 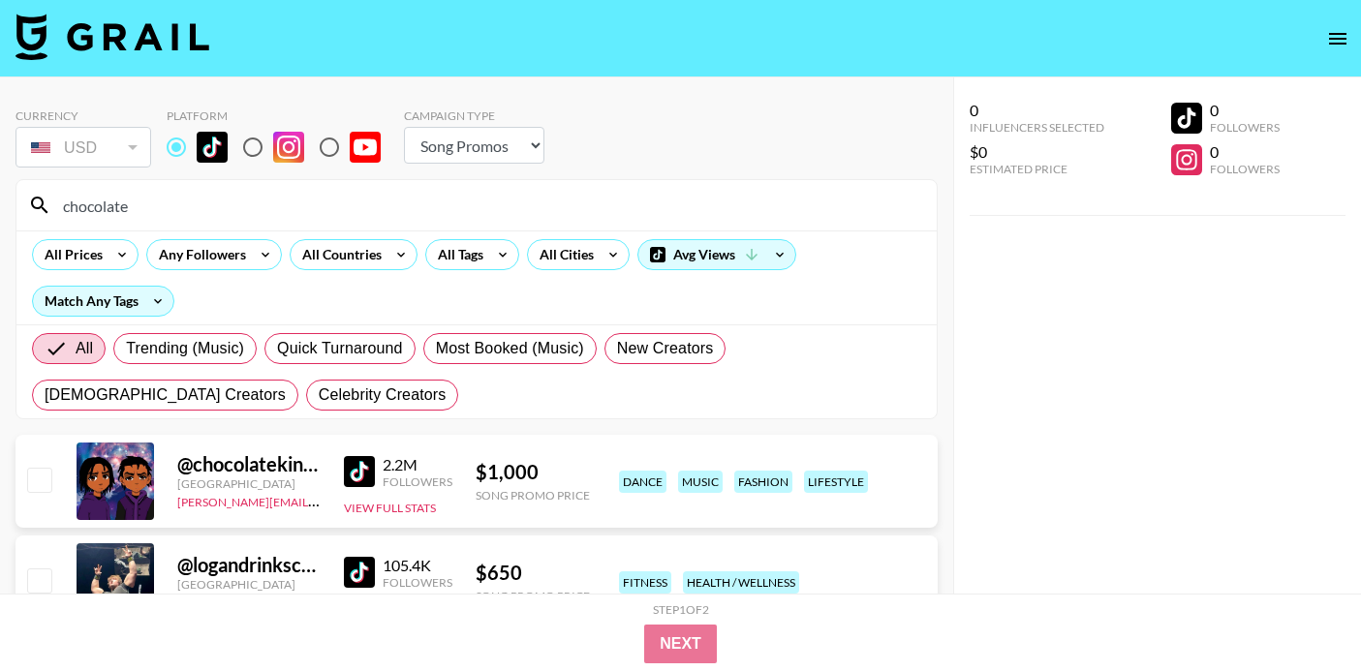 What do you see at coordinates (103, 301) in the screenshot?
I see `div: Match Any Tags` at bounding box center [103, 301].